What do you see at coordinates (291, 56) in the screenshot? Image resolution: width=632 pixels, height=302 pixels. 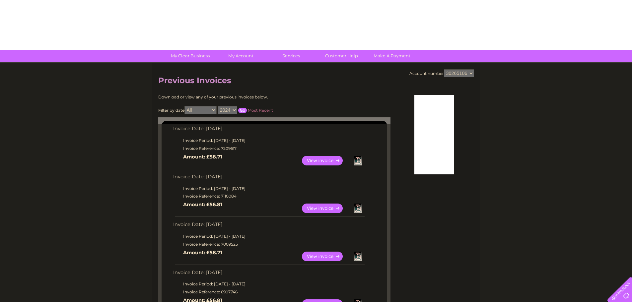 I see `a: Services` at bounding box center [291, 56].